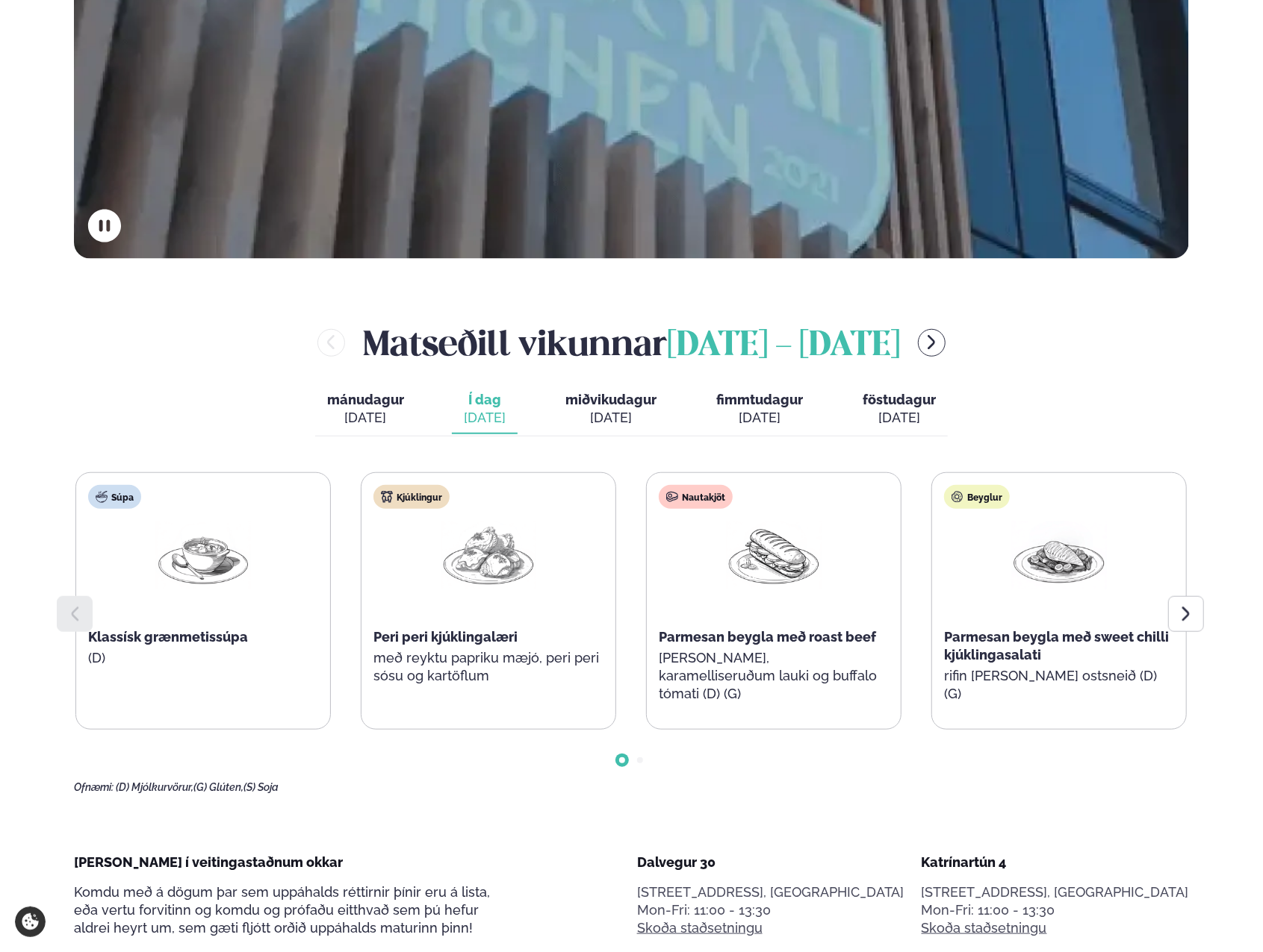 Image resolution: width=1263 pixels, height=952 pixels. What do you see at coordinates (282, 910) in the screenshot?
I see `span: Komdu með á dögum þar sem uppáhalds réttirnir þínir eru á lista, eða vertu forvitinn og komdu og ...` at bounding box center [282, 910].